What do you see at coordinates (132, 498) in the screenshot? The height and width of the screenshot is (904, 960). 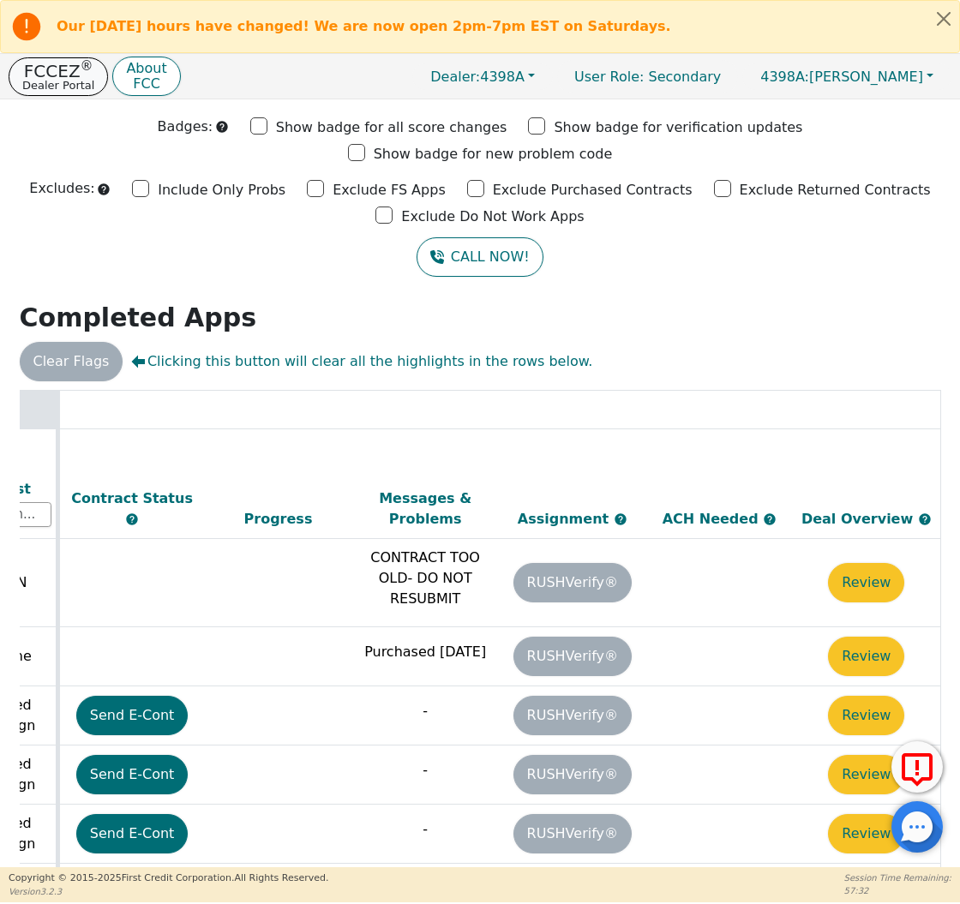 I see `span: Contract Status` at bounding box center [132, 498].